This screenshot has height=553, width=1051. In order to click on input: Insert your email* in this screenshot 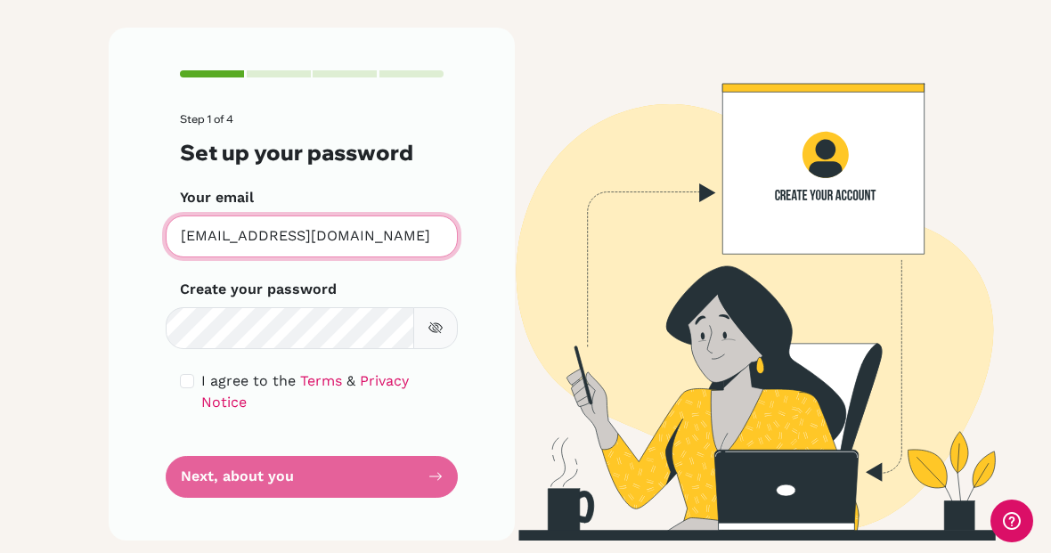, I will do `click(312, 236)`.